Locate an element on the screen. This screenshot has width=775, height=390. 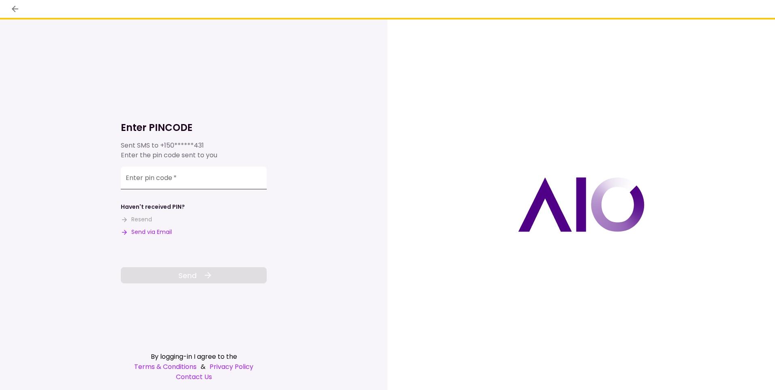
button: Send via Email is located at coordinates (146, 232).